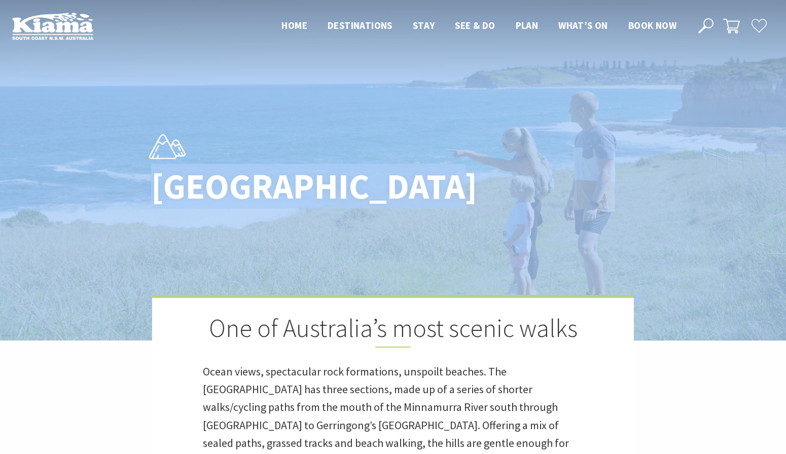  I want to click on img: Kiama Logo, so click(53, 26).